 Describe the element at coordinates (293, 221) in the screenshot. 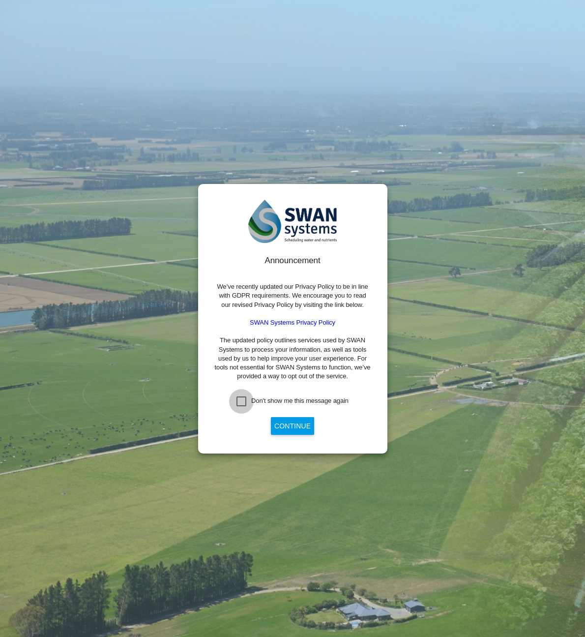

I see `img: SWAN-Landscape-Logo-Colour.png` at that location.